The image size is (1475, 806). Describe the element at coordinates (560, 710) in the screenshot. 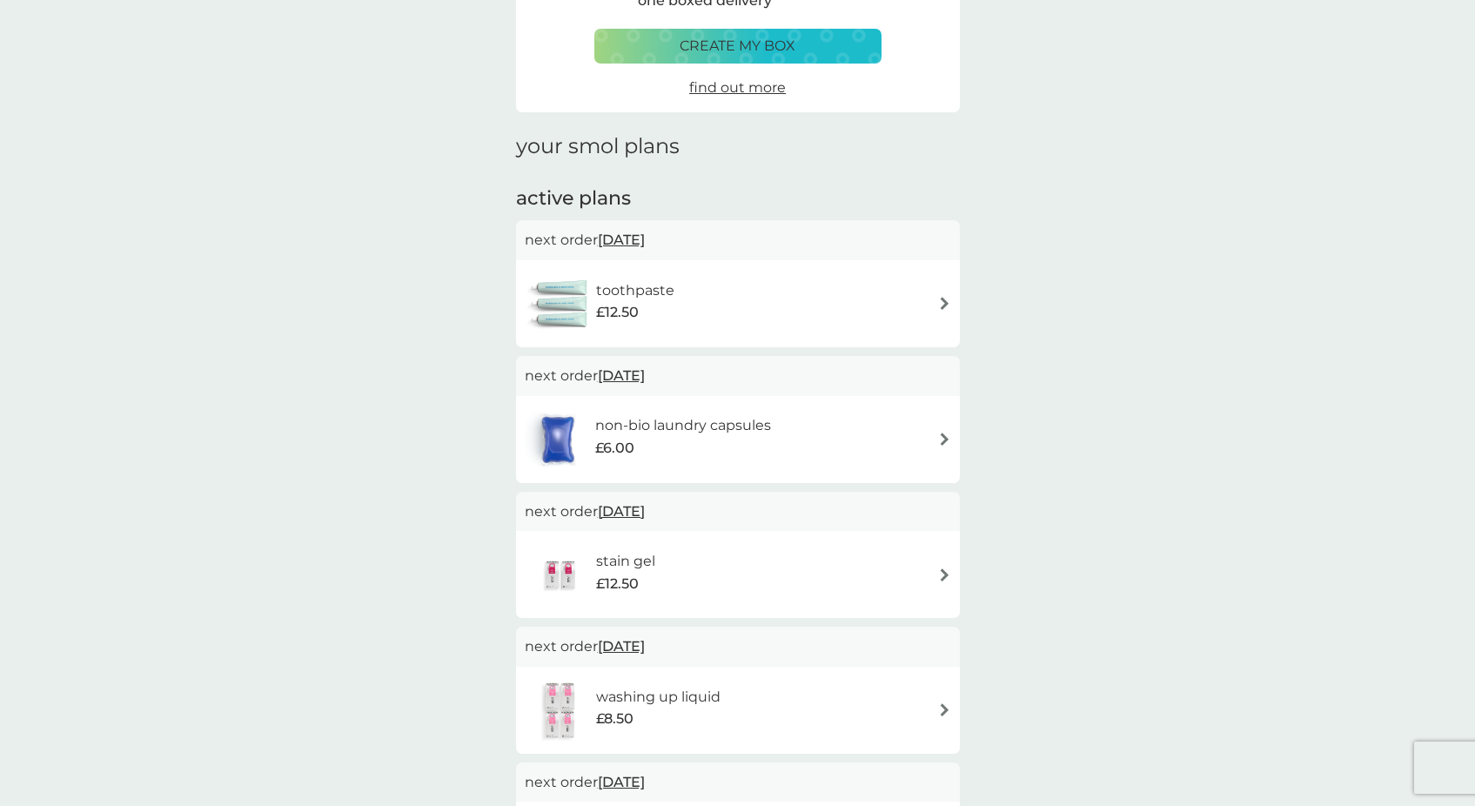

I see `img: washing up liquid` at that location.